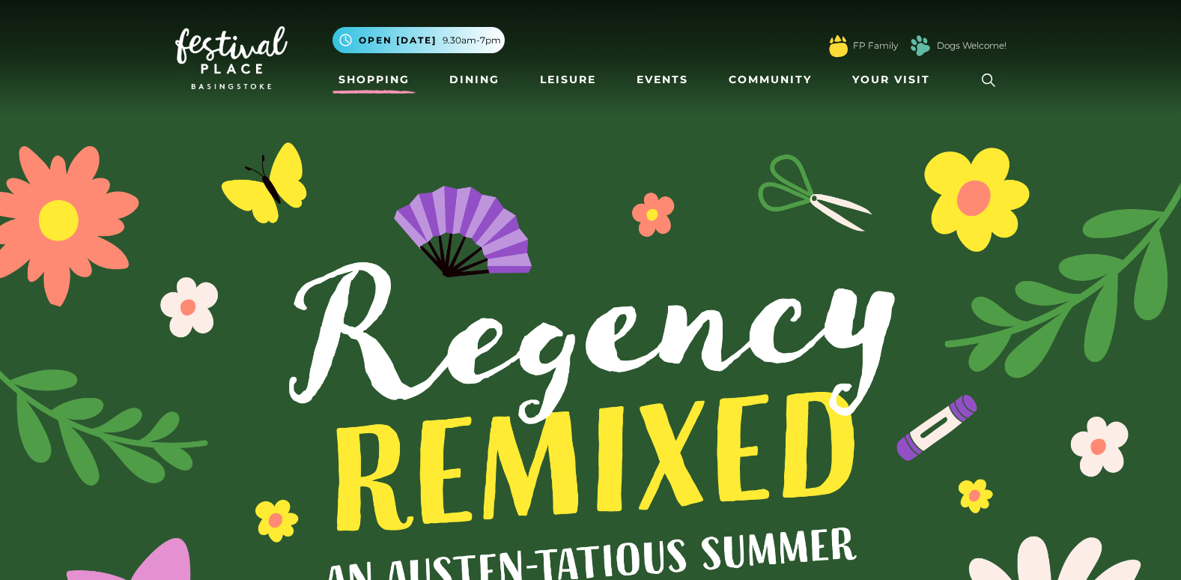 This screenshot has height=580, width=1181. I want to click on span: Your Visit, so click(891, 79).